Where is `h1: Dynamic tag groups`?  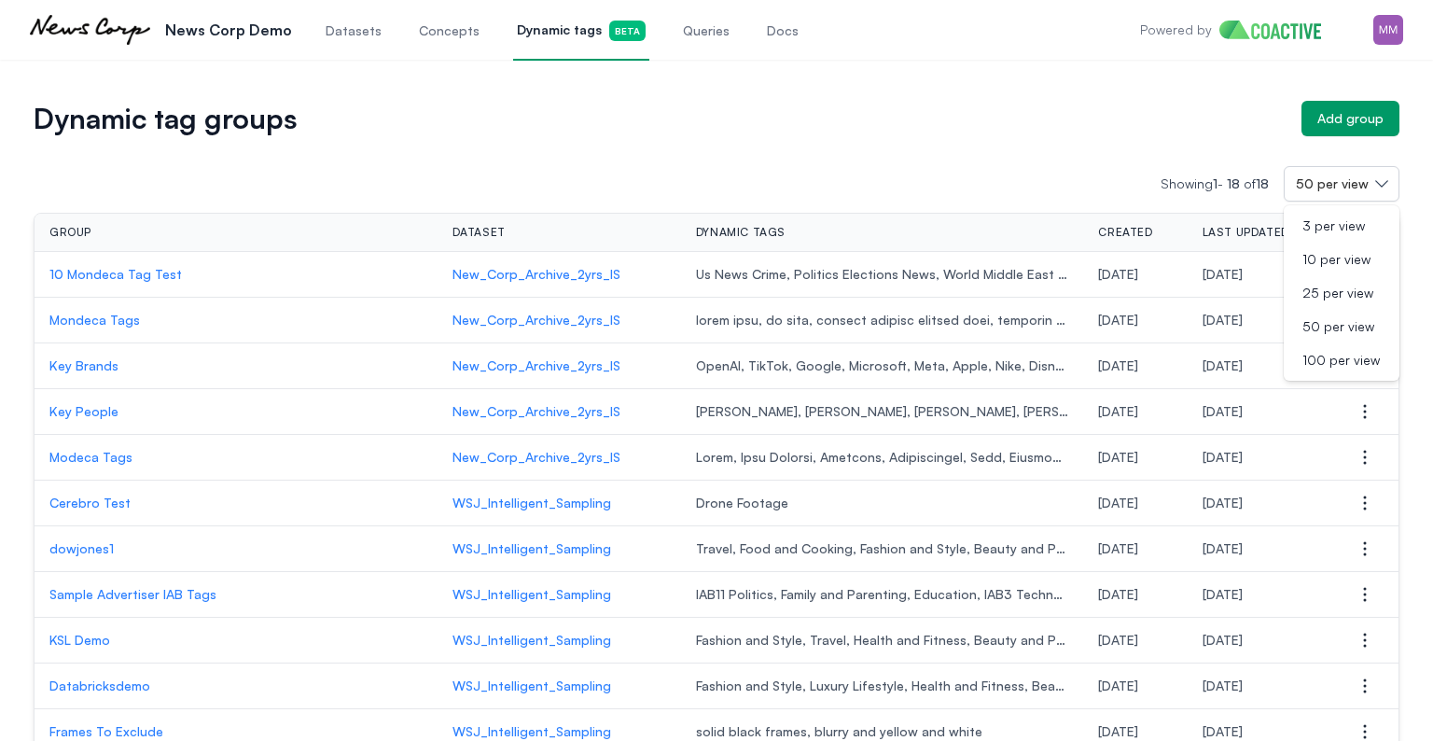 h1: Dynamic tag groups is located at coordinates (660, 119).